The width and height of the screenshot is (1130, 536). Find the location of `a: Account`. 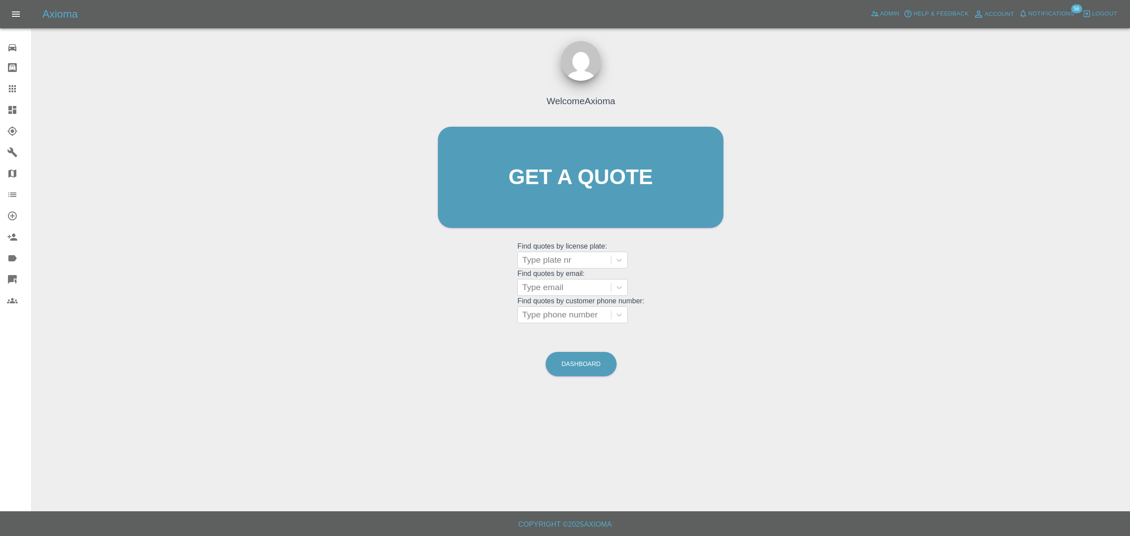

a: Account is located at coordinates (994, 14).